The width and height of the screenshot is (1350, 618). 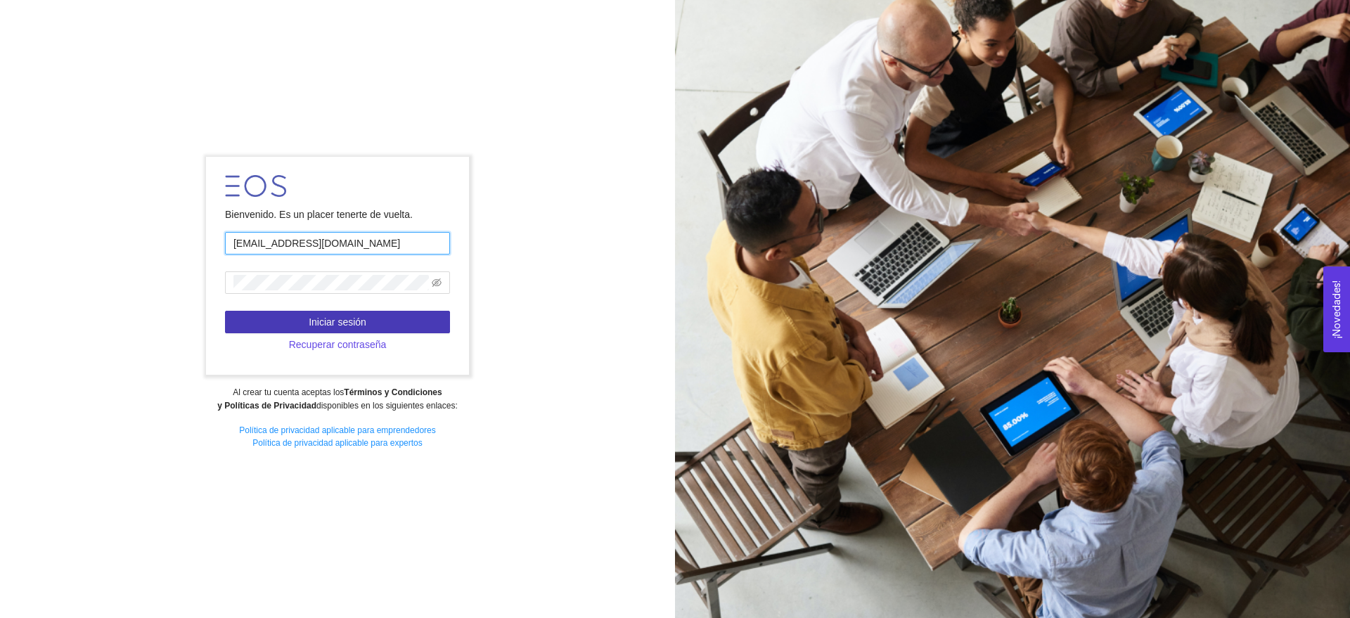 What do you see at coordinates (337, 443) in the screenshot?
I see `a: Política de privacidad aplicable para expertos` at bounding box center [337, 443].